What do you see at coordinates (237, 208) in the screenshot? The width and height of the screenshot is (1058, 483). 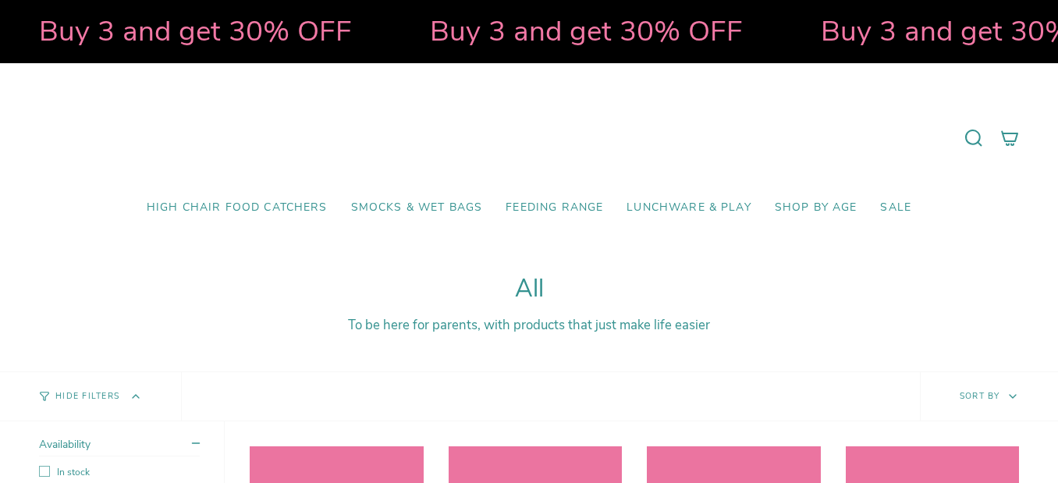 I see `div: High Chair Food Catchers` at bounding box center [237, 208].